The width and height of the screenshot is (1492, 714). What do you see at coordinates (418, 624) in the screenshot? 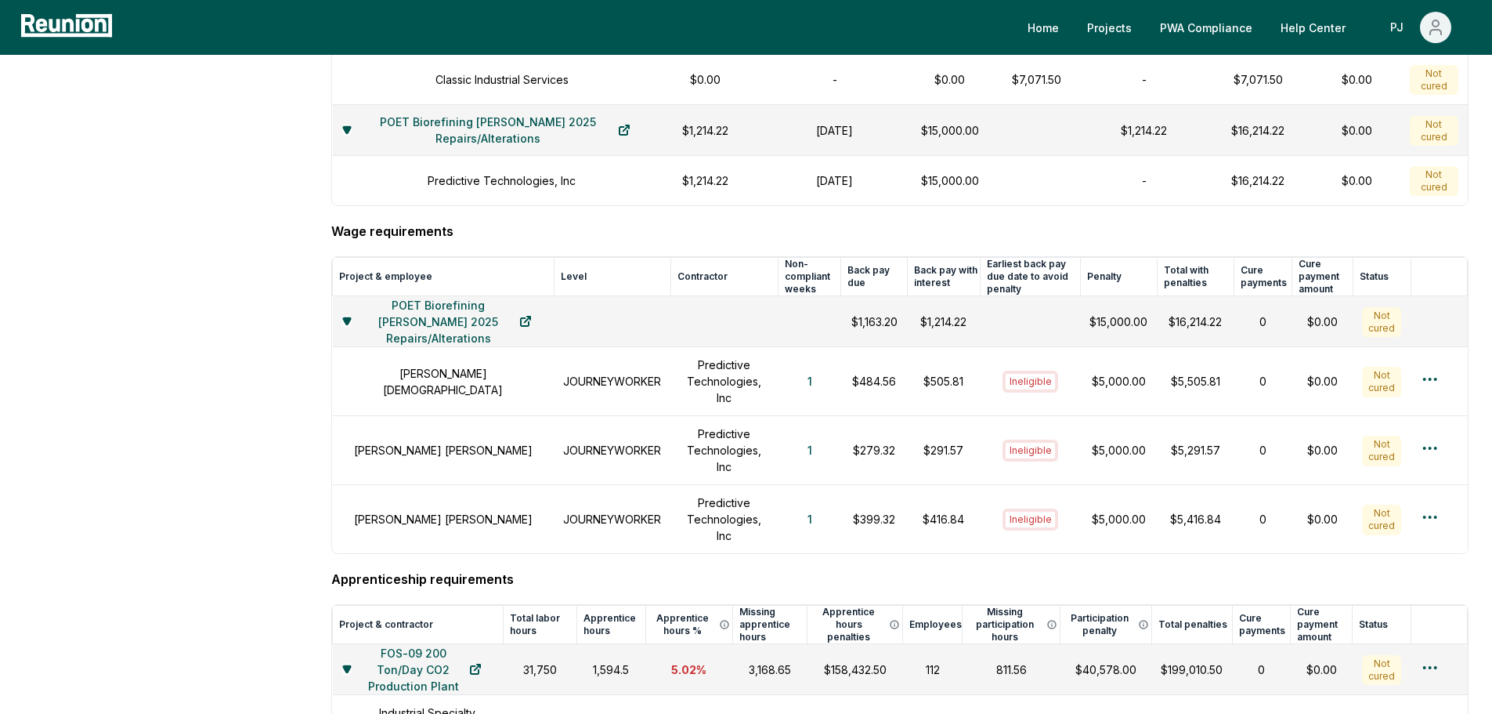
I see `th: Project & contractor` at bounding box center [418, 624].